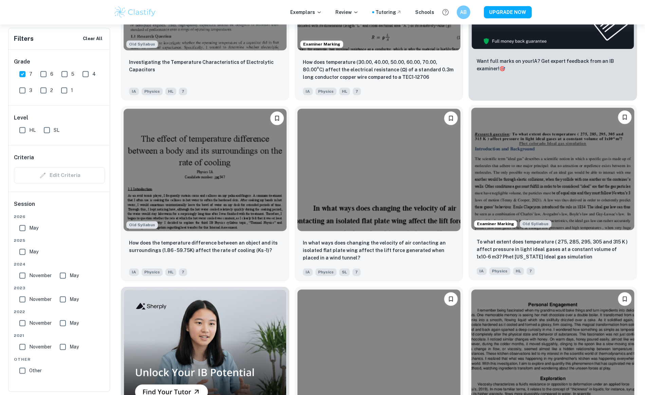 The image size is (645, 395). I want to click on a: Schools, so click(425, 12).